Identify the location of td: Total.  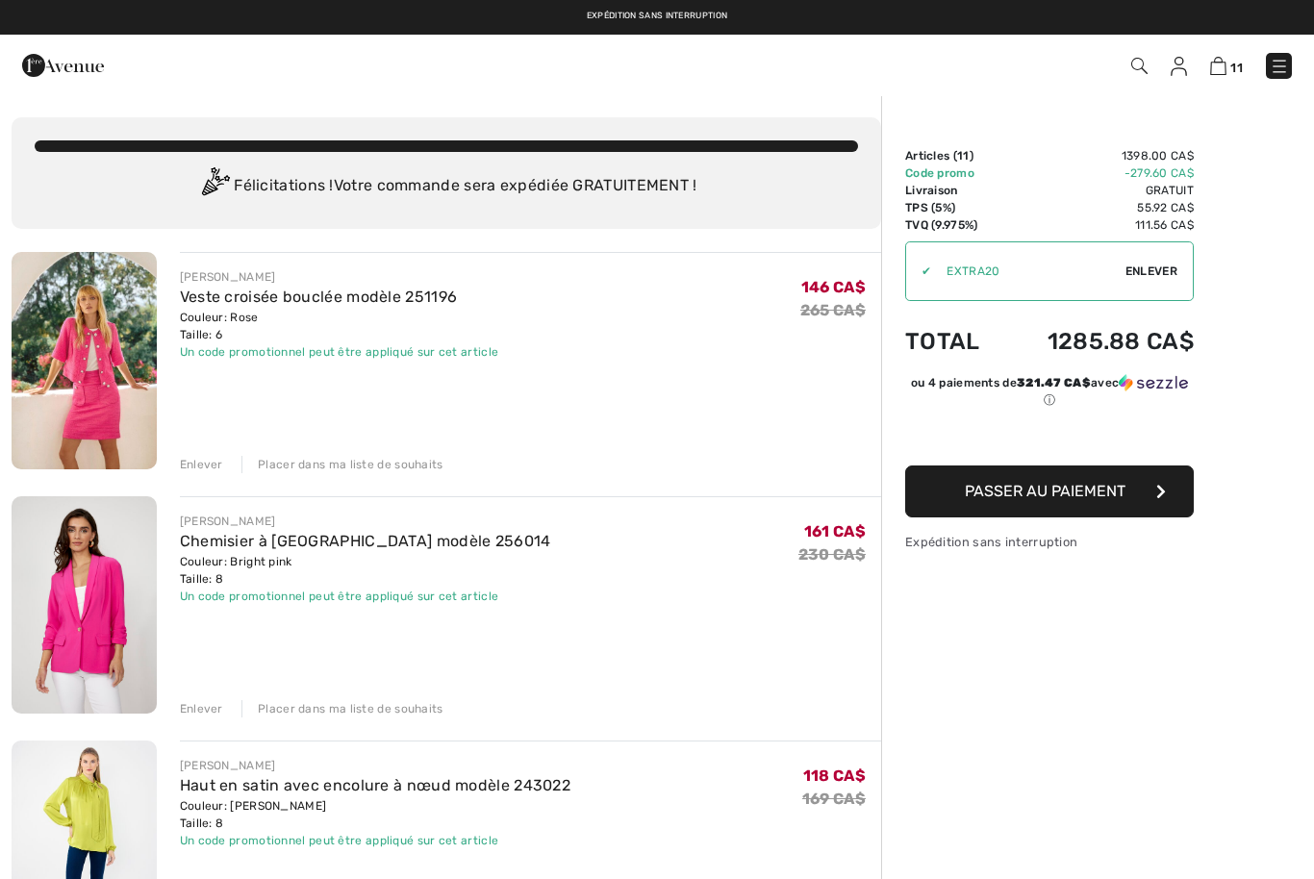
(953, 342).